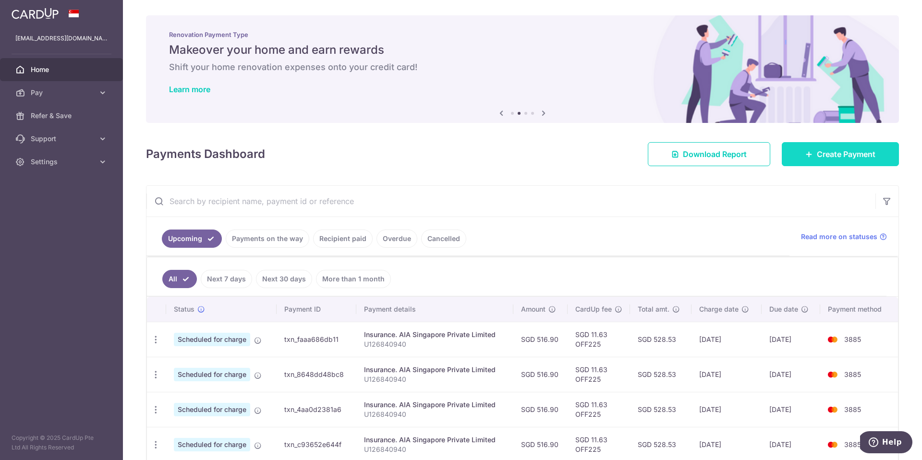 The width and height of the screenshot is (922, 460). Describe the element at coordinates (522, 69) in the screenshot. I see `img: Renovation banner` at that location.